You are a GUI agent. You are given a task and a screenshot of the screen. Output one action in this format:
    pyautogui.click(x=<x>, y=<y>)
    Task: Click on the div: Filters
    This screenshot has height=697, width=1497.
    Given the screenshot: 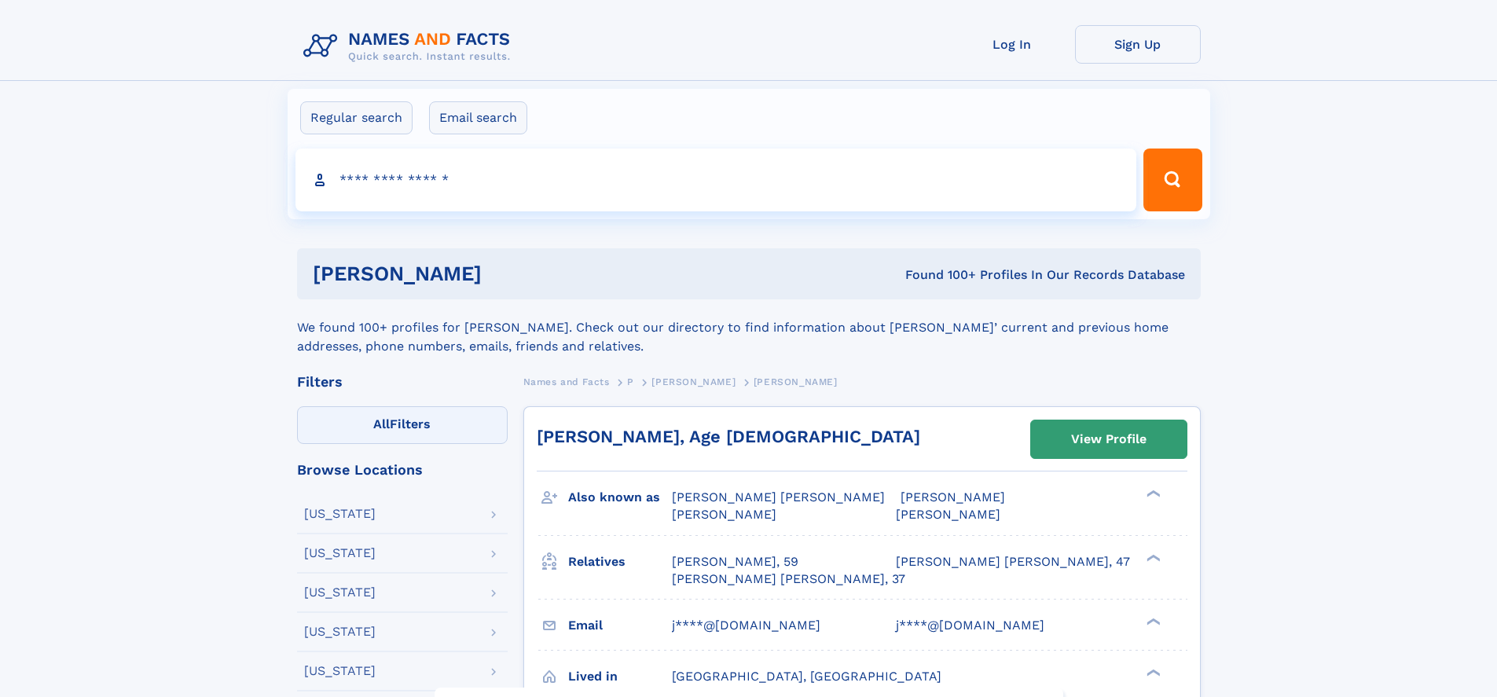 What is the action you would take?
    pyautogui.click(x=402, y=382)
    